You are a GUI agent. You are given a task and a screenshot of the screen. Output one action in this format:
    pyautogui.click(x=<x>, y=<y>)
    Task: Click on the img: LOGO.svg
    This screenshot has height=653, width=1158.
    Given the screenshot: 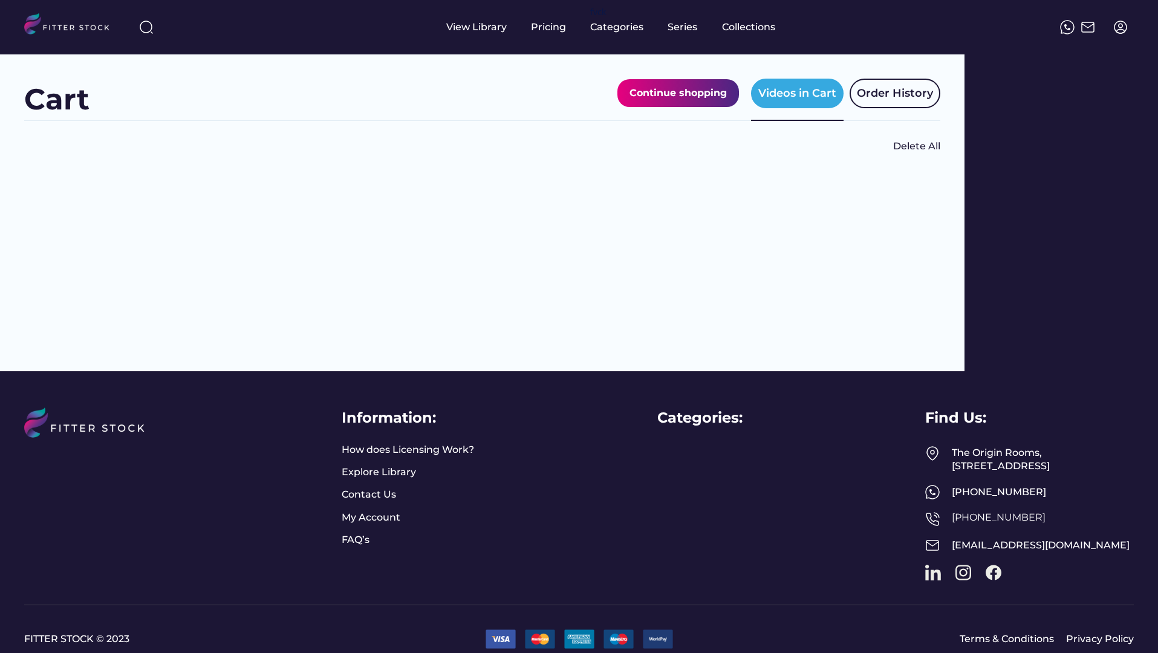 What is the action you would take?
    pyautogui.click(x=72, y=25)
    